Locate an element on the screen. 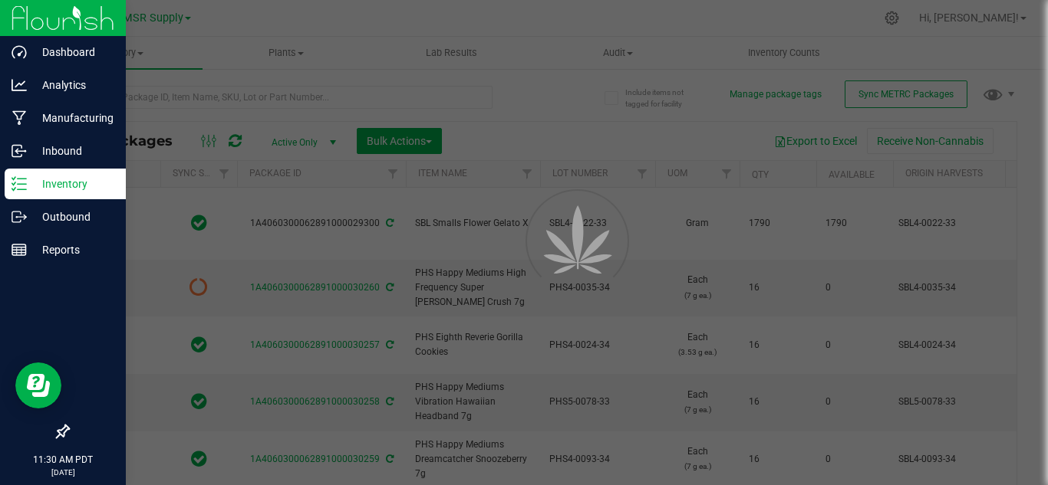 The height and width of the screenshot is (485, 1048). inline-svg: Inventory is located at coordinates (19, 184).